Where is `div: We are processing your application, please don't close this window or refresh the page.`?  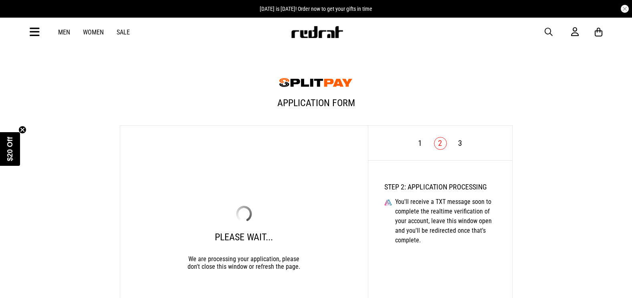
div: We are processing your application, please don't close this window or refresh the page. is located at coordinates (244, 257).